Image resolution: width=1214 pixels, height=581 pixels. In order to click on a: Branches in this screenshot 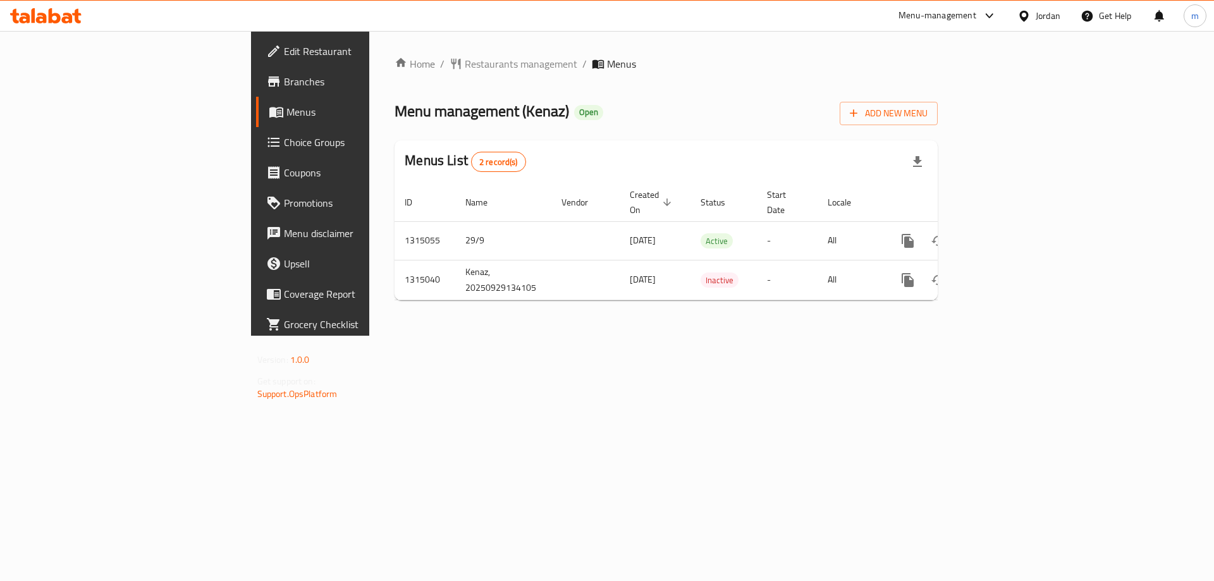, I will do `click(355, 82)`.